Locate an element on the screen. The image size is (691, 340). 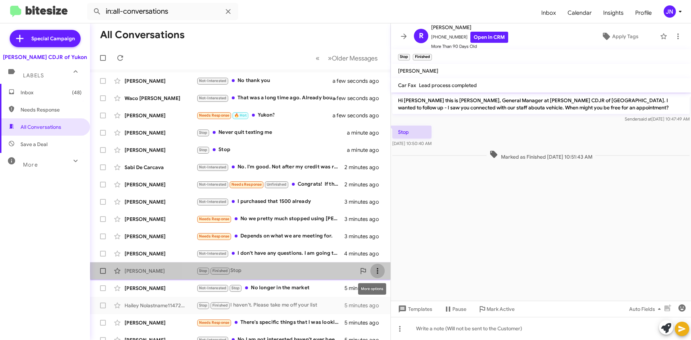
div: More options is located at coordinates (372, 289).